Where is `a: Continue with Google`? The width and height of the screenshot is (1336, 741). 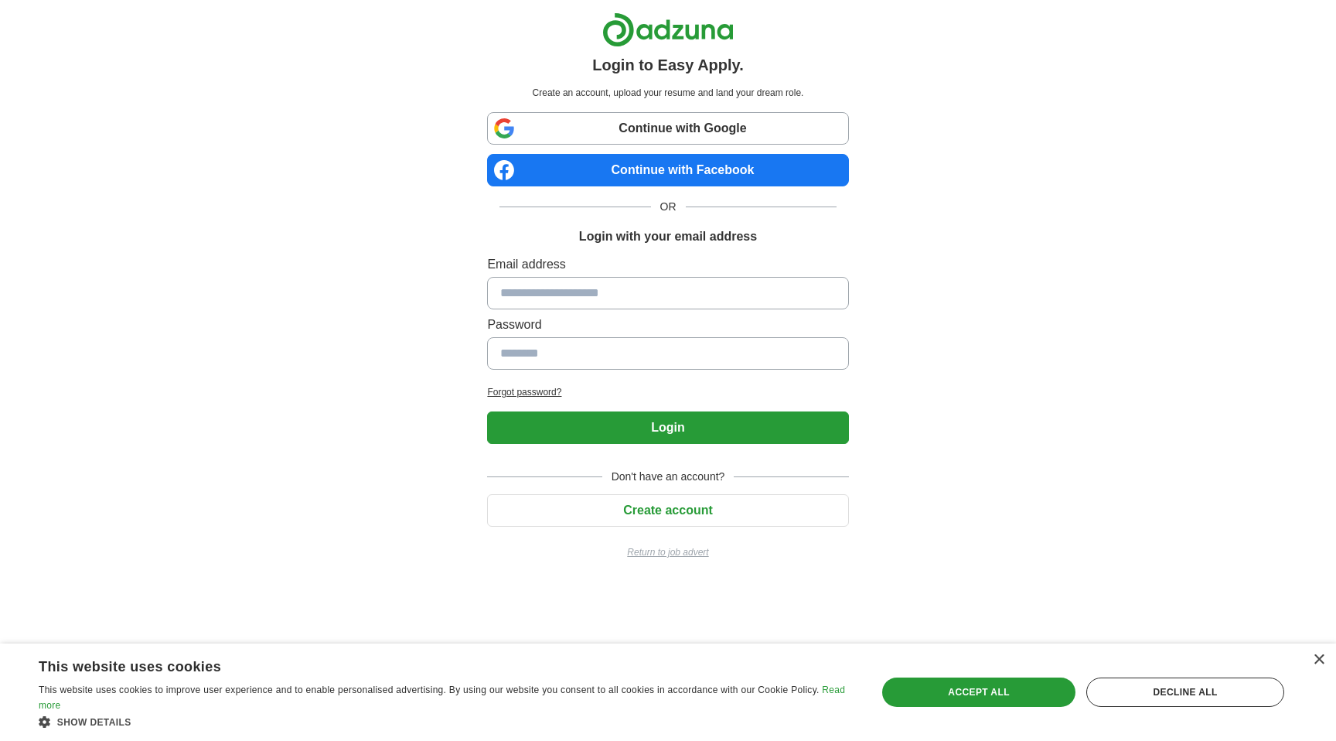 a: Continue with Google is located at coordinates (667, 128).